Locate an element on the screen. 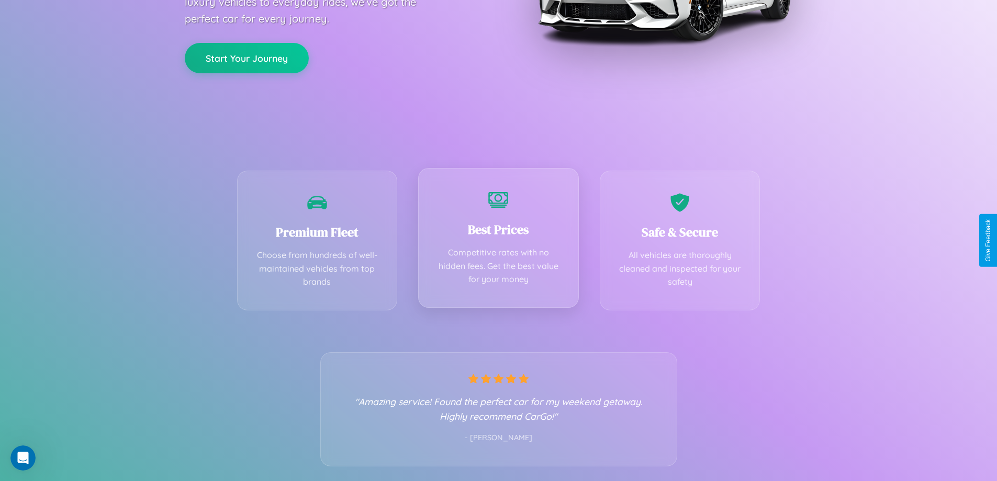 The image size is (997, 481). p: Competitive rates with no hidden fees. Get the best value for your money is located at coordinates (498, 266).